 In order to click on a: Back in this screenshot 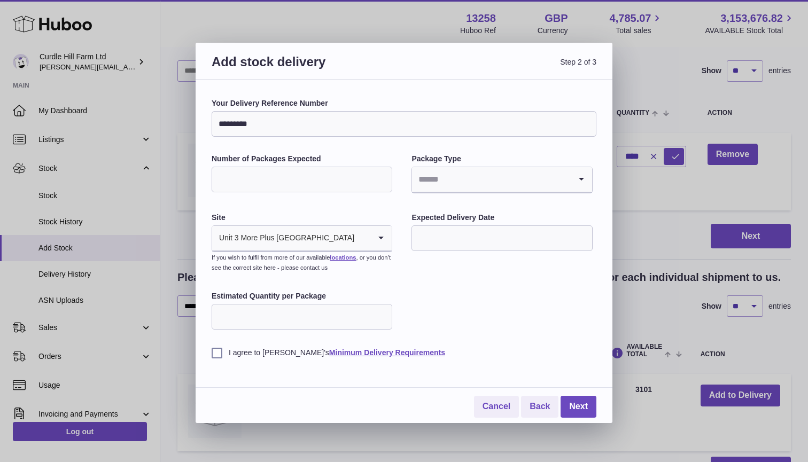, I will do `click(540, 407)`.